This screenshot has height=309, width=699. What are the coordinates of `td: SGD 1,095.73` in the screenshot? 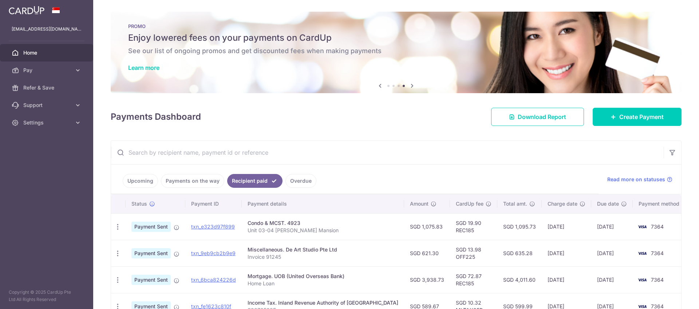 It's located at (519, 226).